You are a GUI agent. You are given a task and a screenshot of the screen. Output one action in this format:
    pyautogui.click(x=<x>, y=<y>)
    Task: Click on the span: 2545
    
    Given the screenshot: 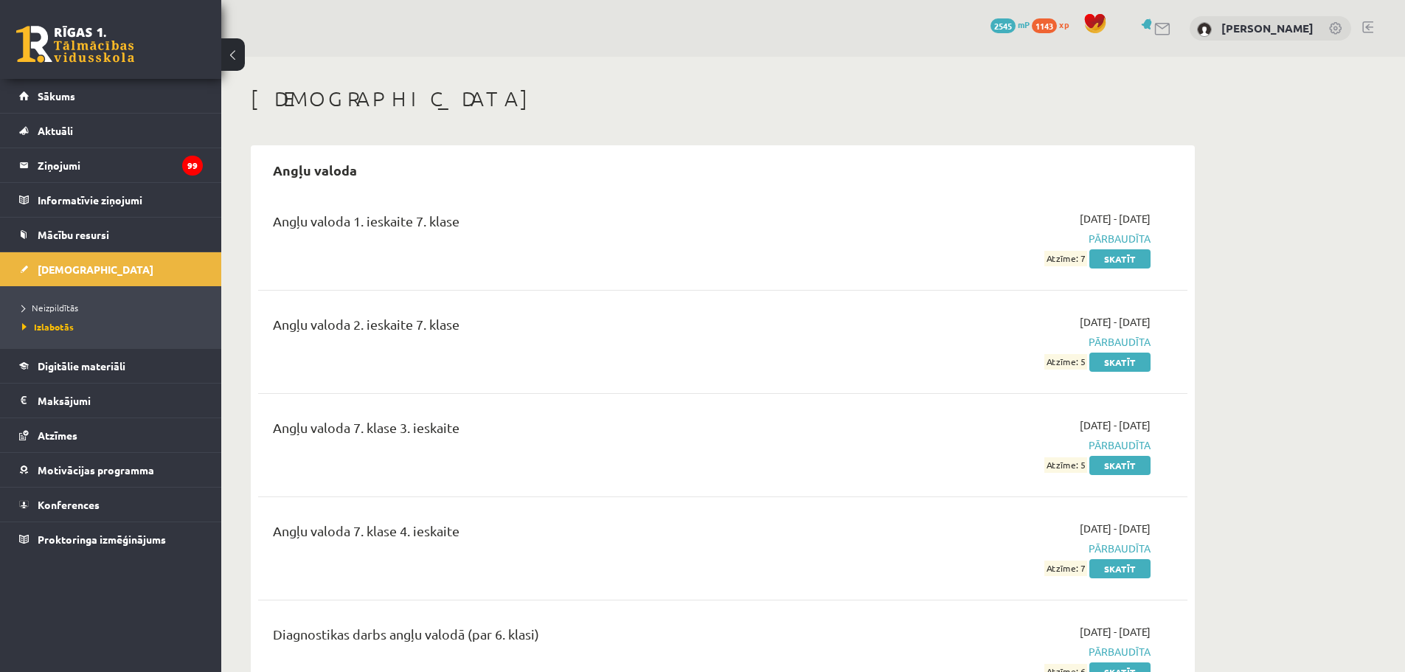 What is the action you would take?
    pyautogui.click(x=1003, y=26)
    